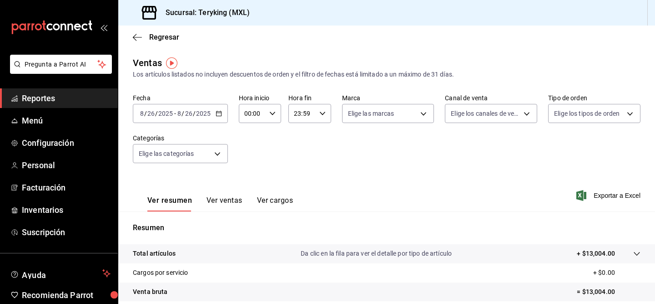 This screenshot has width=655, height=304. What do you see at coordinates (59, 71) in the screenshot?
I see `a: Pregunta a Parrot AI` at bounding box center [59, 71].